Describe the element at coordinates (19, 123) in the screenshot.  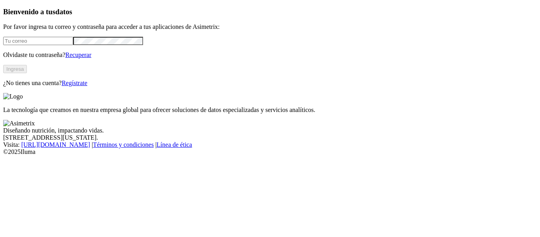
I see `img: Asimetrix` at that location.